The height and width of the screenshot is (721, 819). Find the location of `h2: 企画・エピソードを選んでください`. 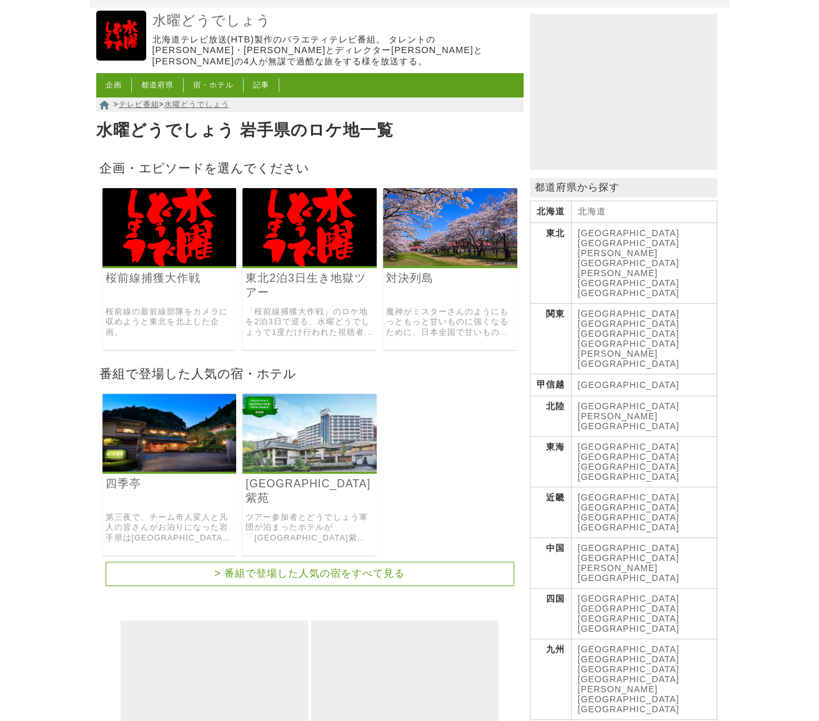

h2: 企画・エピソードを選んでください is located at coordinates (310, 167).